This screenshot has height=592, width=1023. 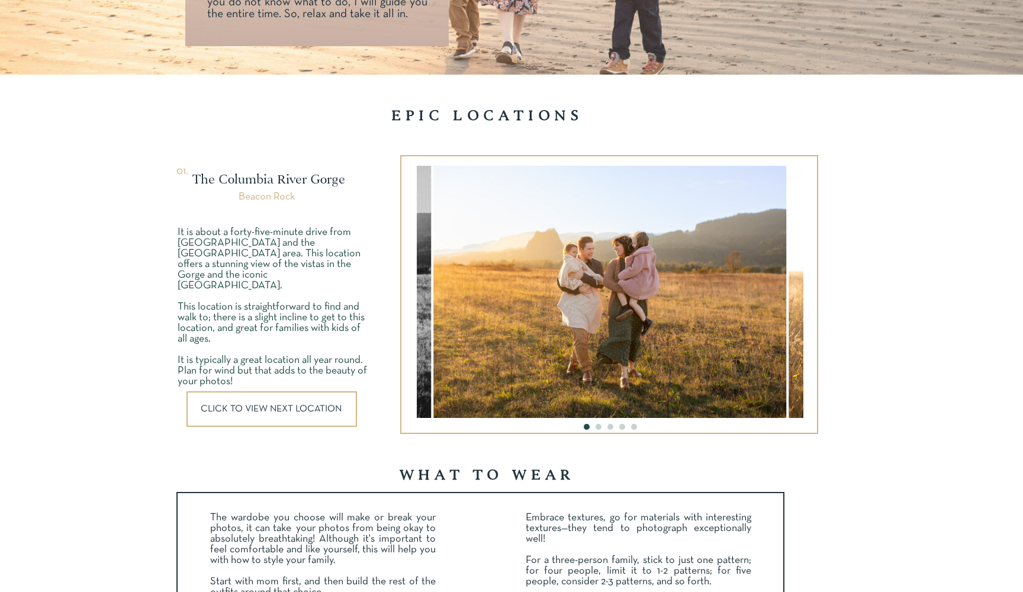 What do you see at coordinates (487, 475) in the screenshot?
I see `b: what to wear` at bounding box center [487, 475].